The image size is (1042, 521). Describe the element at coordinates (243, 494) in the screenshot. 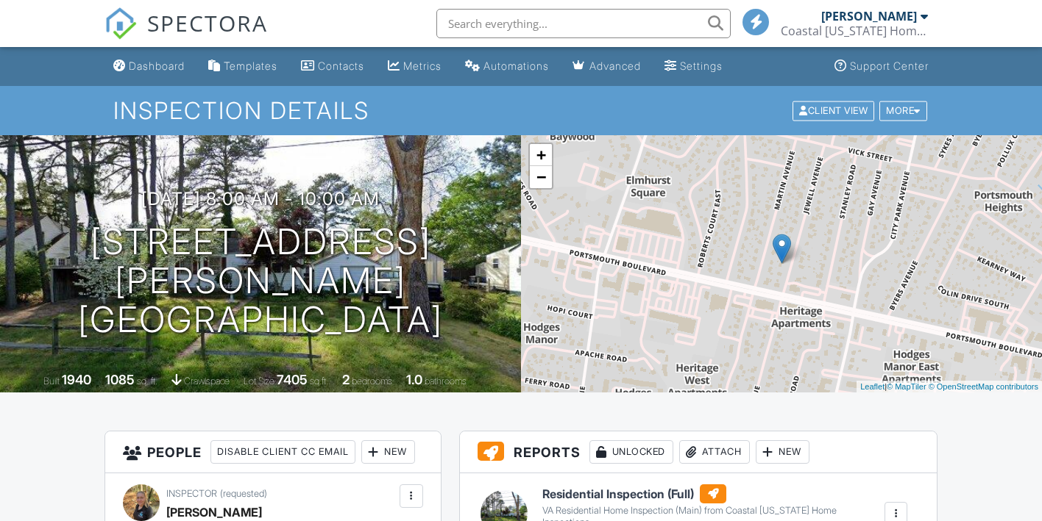

I see `span: (requested)` at that location.